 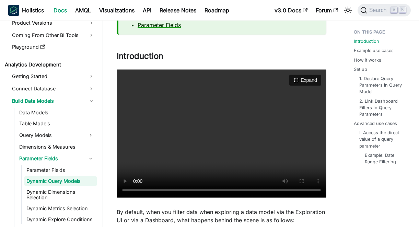 I want to click on a: Table Models, so click(x=57, y=124).